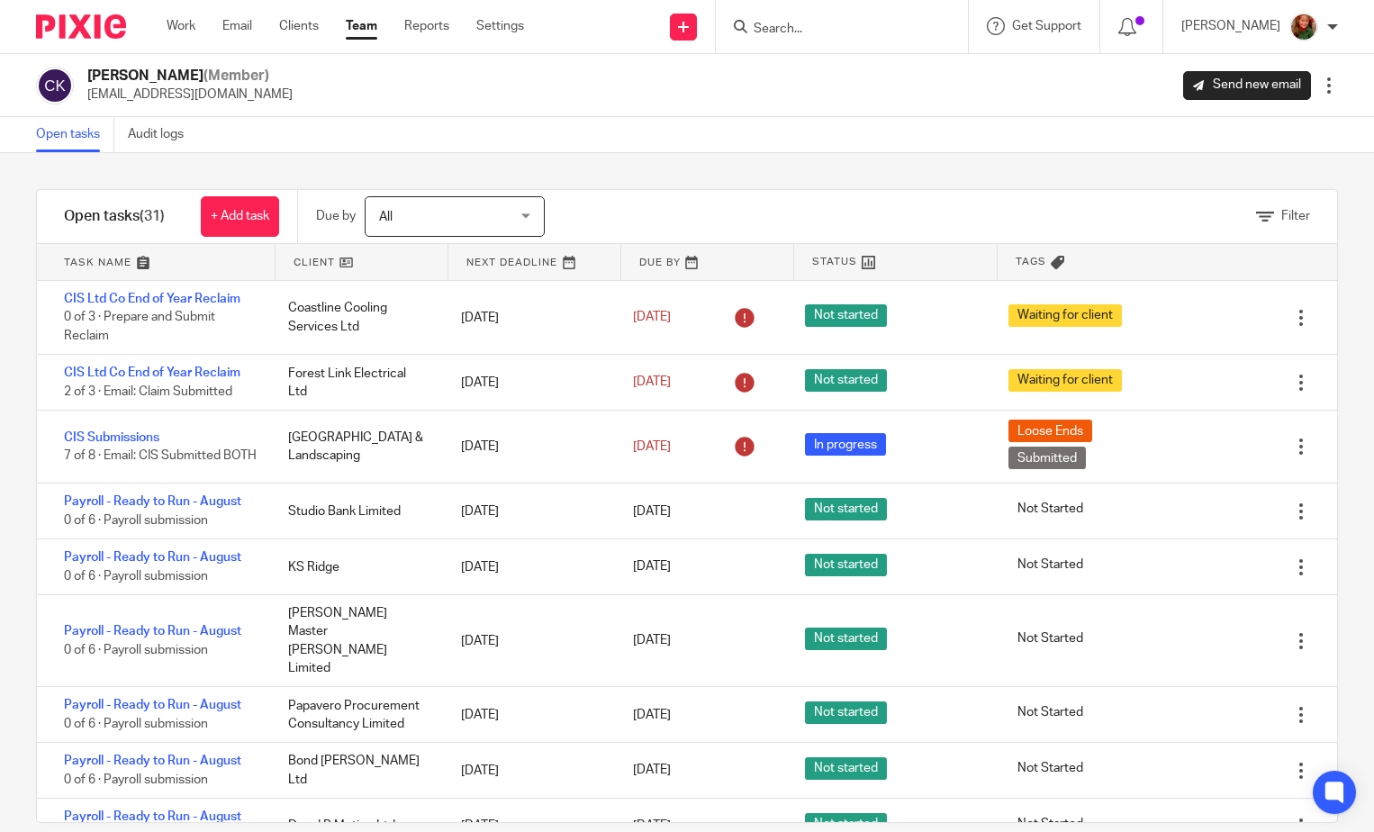 The image size is (1374, 832). What do you see at coordinates (55, 86) in the screenshot?
I see `img: svg%3E` at bounding box center [55, 86].